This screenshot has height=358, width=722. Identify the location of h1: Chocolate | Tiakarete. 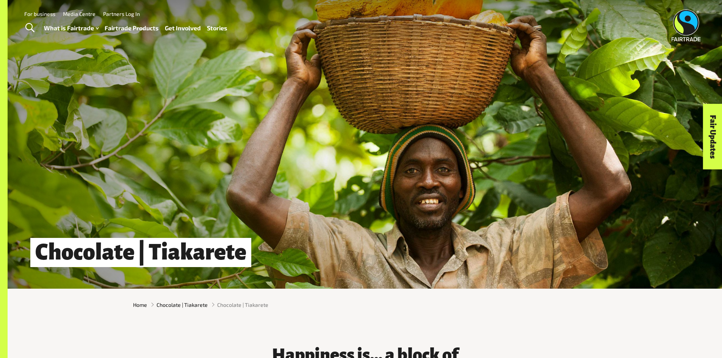
(141, 253).